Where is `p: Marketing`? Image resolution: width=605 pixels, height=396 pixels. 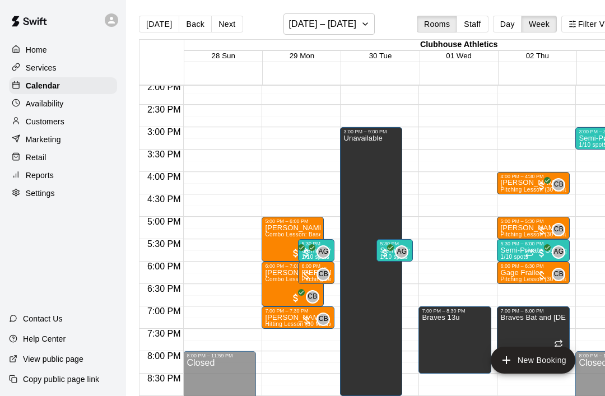
p: Marketing is located at coordinates (43, 139).